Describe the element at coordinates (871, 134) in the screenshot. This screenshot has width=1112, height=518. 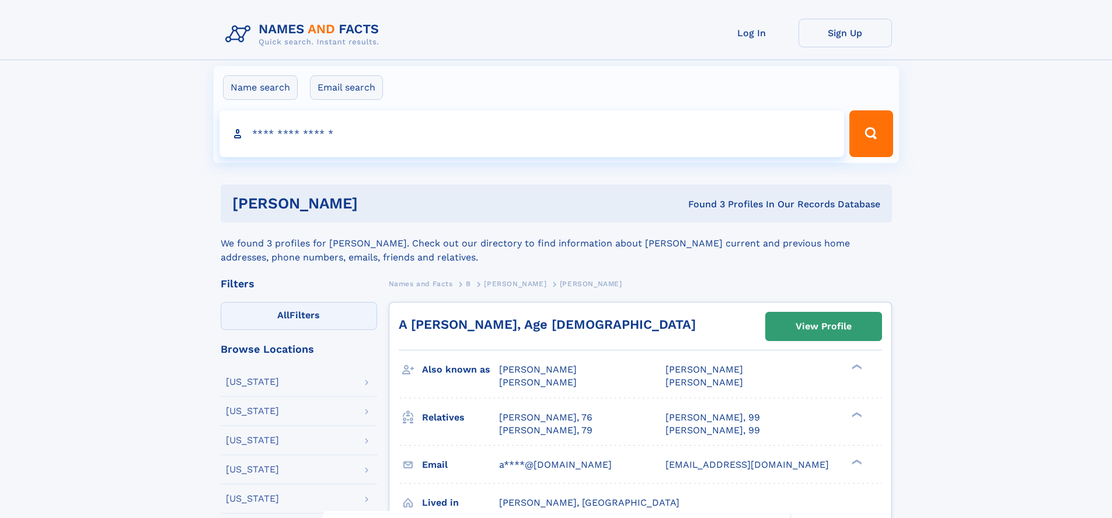
I see `button: Search Button` at that location.